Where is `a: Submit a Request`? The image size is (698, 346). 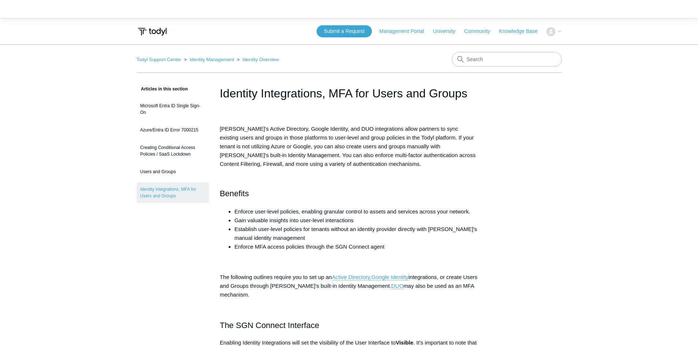 a: Submit a Request is located at coordinates (344, 31).